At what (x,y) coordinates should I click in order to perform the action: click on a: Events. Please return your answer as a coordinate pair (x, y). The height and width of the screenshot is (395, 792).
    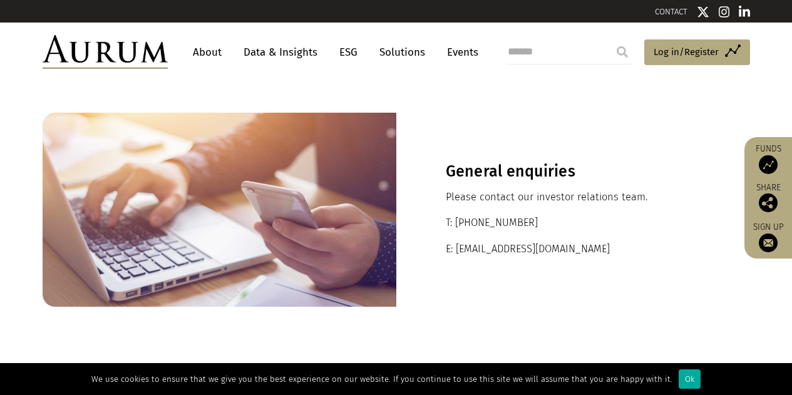
    Looking at the image, I should click on (460, 52).